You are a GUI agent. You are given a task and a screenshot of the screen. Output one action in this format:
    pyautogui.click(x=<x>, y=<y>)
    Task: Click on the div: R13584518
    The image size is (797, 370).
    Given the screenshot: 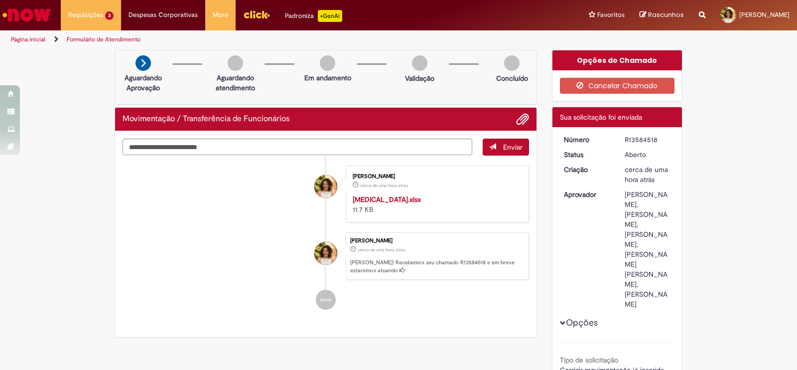 What is the action you would take?
    pyautogui.click(x=648, y=139)
    